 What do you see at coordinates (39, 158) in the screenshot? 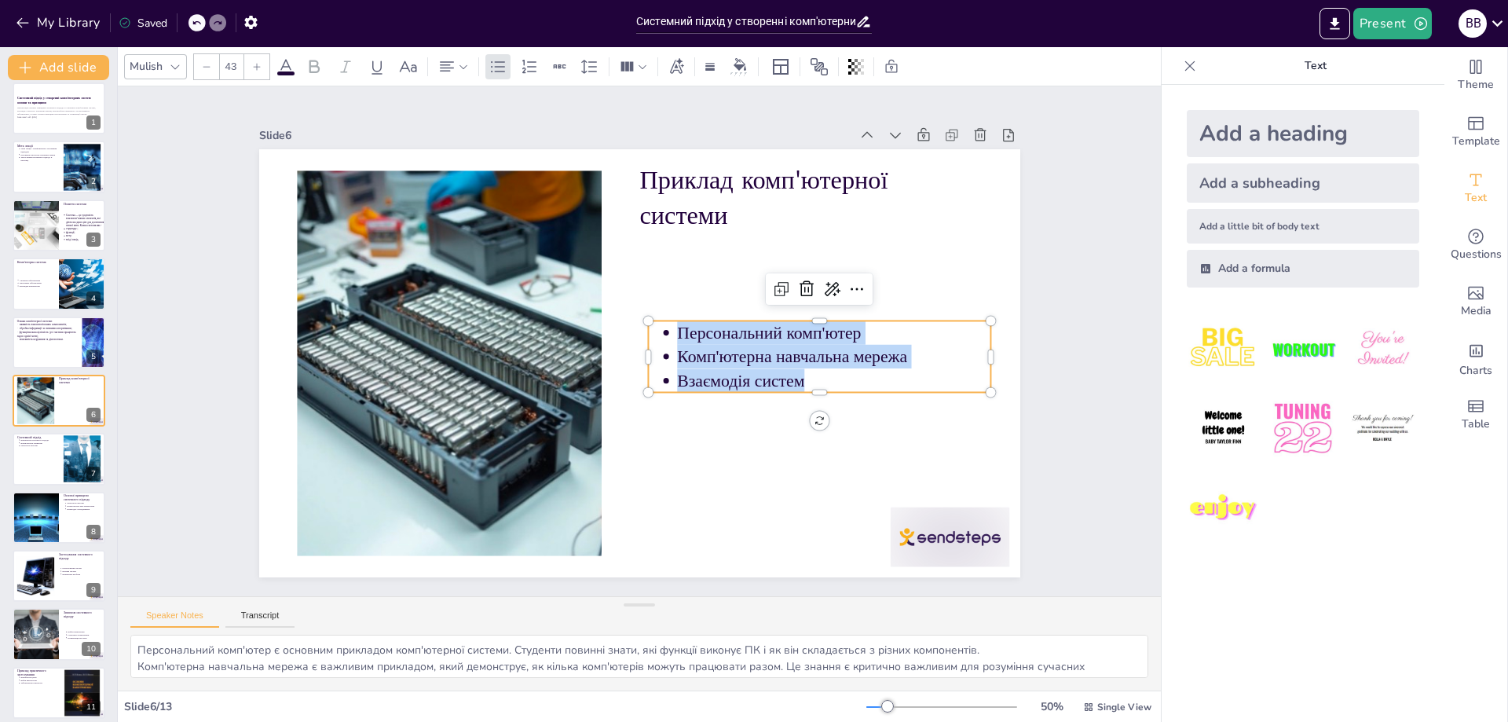
I see `p: Застосування системного підходу в практиці` at bounding box center [39, 158].